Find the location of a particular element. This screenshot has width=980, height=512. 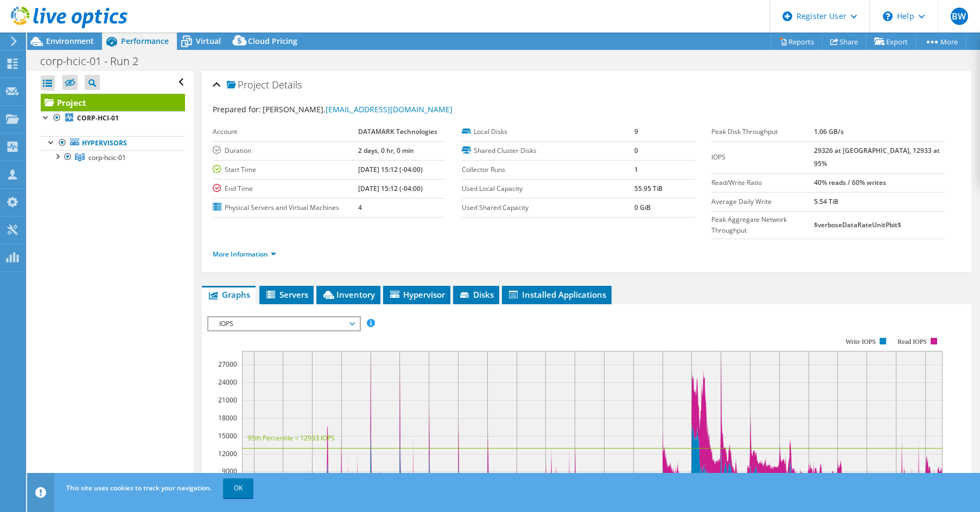

text: 12000 is located at coordinates (227, 453).